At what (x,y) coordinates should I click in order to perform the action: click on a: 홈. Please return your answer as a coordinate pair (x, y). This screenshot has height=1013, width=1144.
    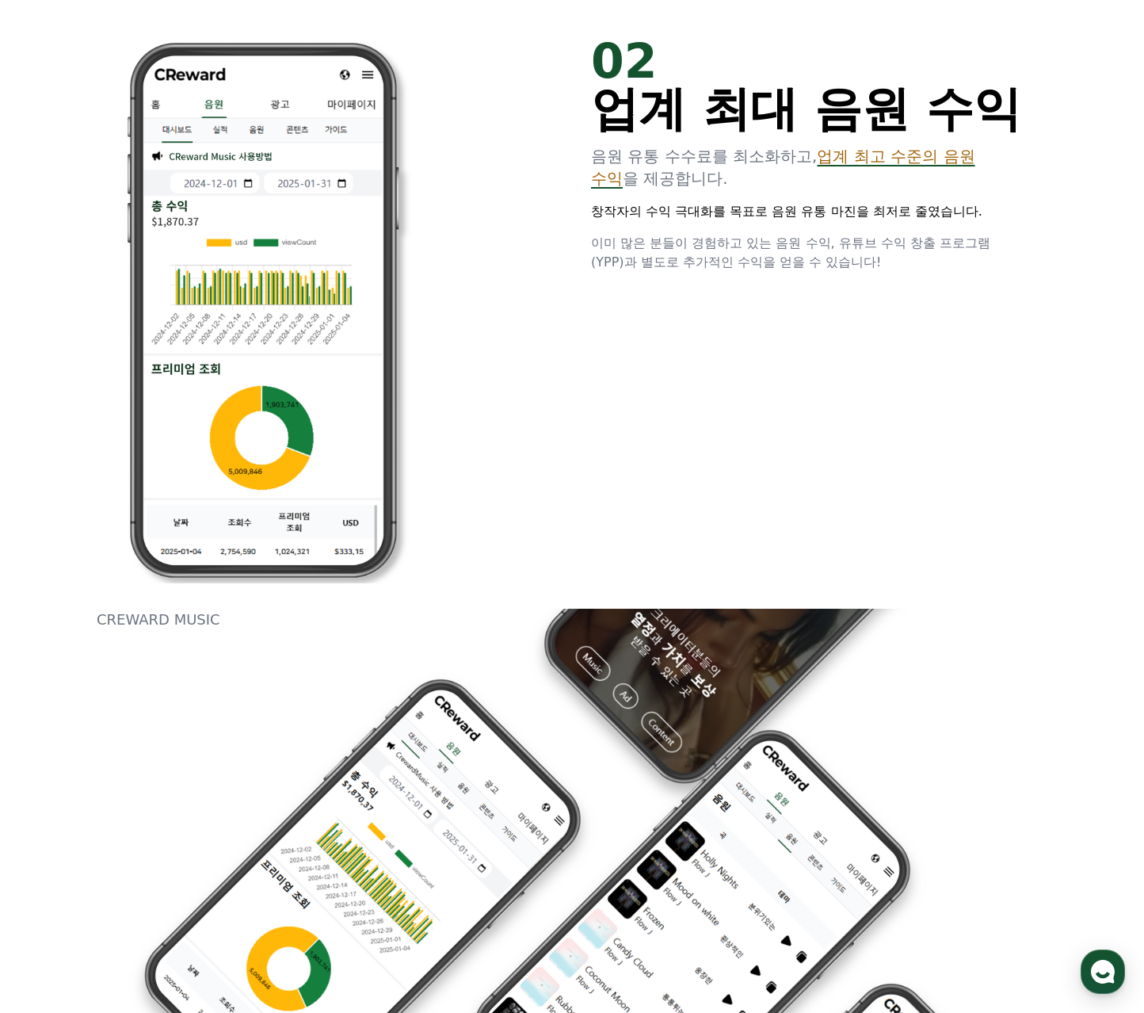
    Looking at the image, I should click on (55, 522).